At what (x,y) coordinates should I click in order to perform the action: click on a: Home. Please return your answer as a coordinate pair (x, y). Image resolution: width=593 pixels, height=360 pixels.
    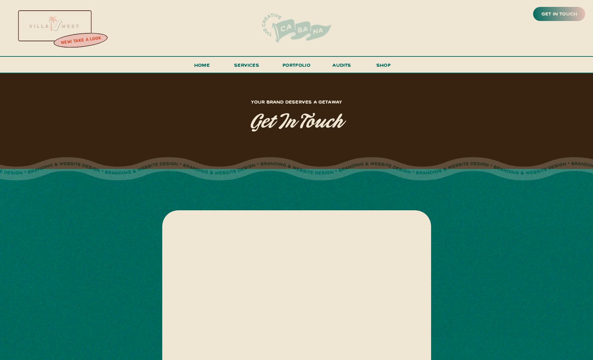
    Looking at the image, I should click on (202, 67).